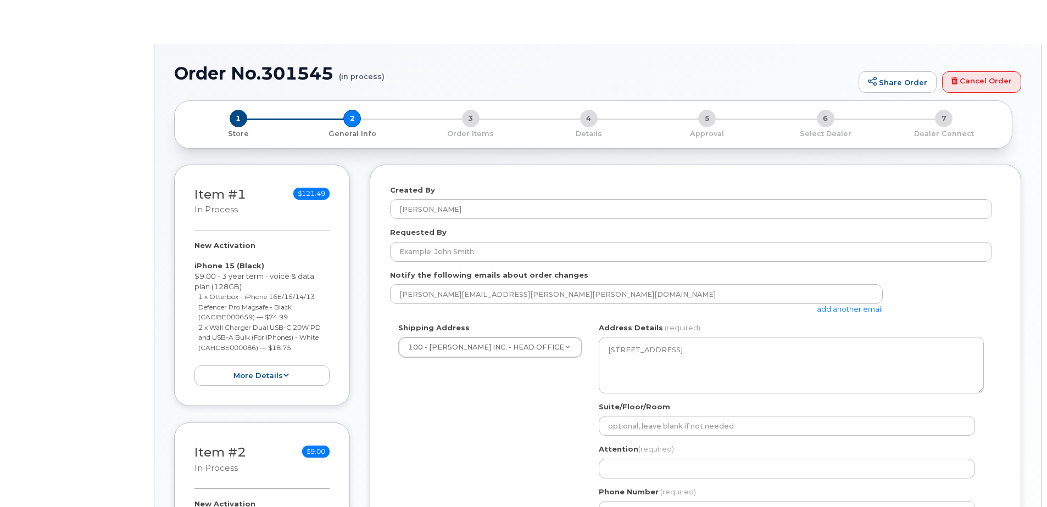 The height and width of the screenshot is (507, 1047). I want to click on strong: New Activation, so click(225, 245).